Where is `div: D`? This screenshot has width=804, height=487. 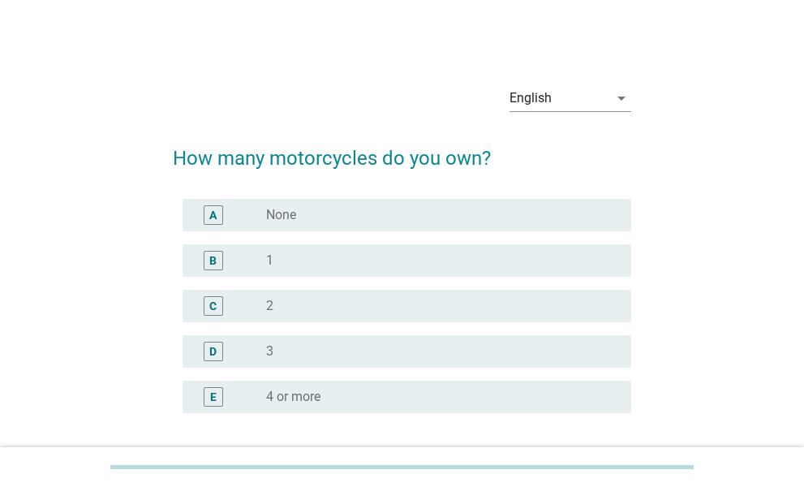
div: D is located at coordinates (212, 350).